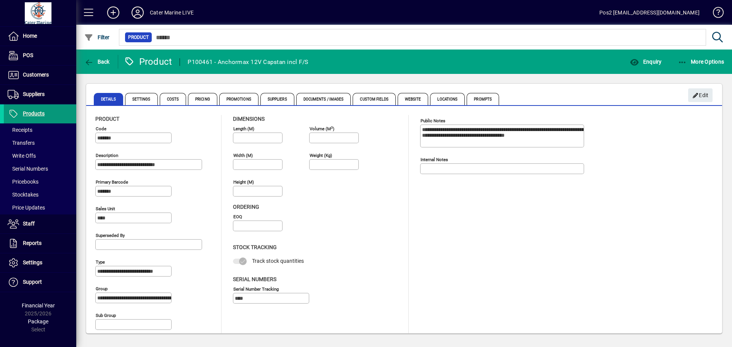 The image size is (732, 347). I want to click on a: Write Offs, so click(40, 156).